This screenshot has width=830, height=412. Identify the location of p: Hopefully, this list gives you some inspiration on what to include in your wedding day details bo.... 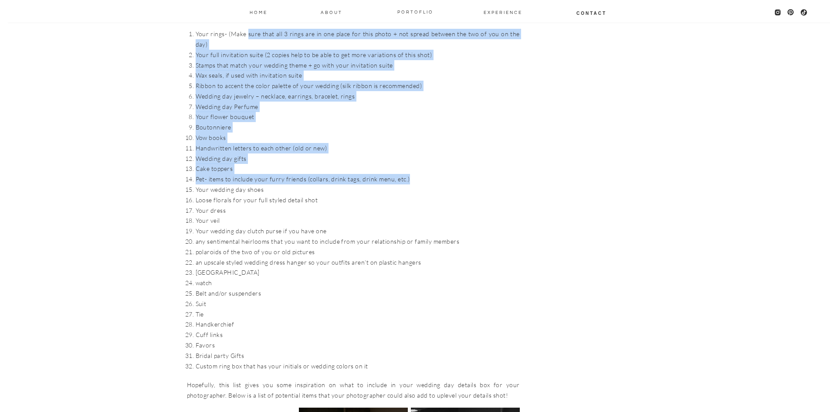
(354, 390).